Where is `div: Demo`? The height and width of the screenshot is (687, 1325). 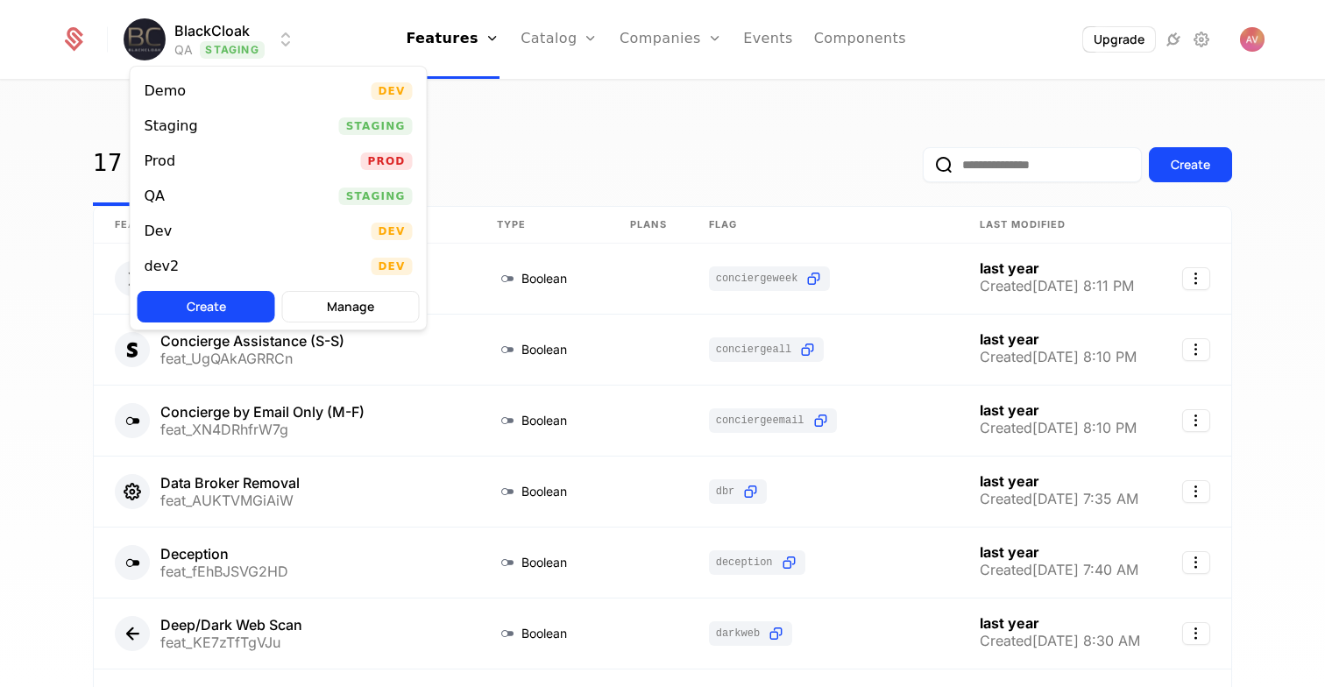
div: Demo is located at coordinates (166, 91).